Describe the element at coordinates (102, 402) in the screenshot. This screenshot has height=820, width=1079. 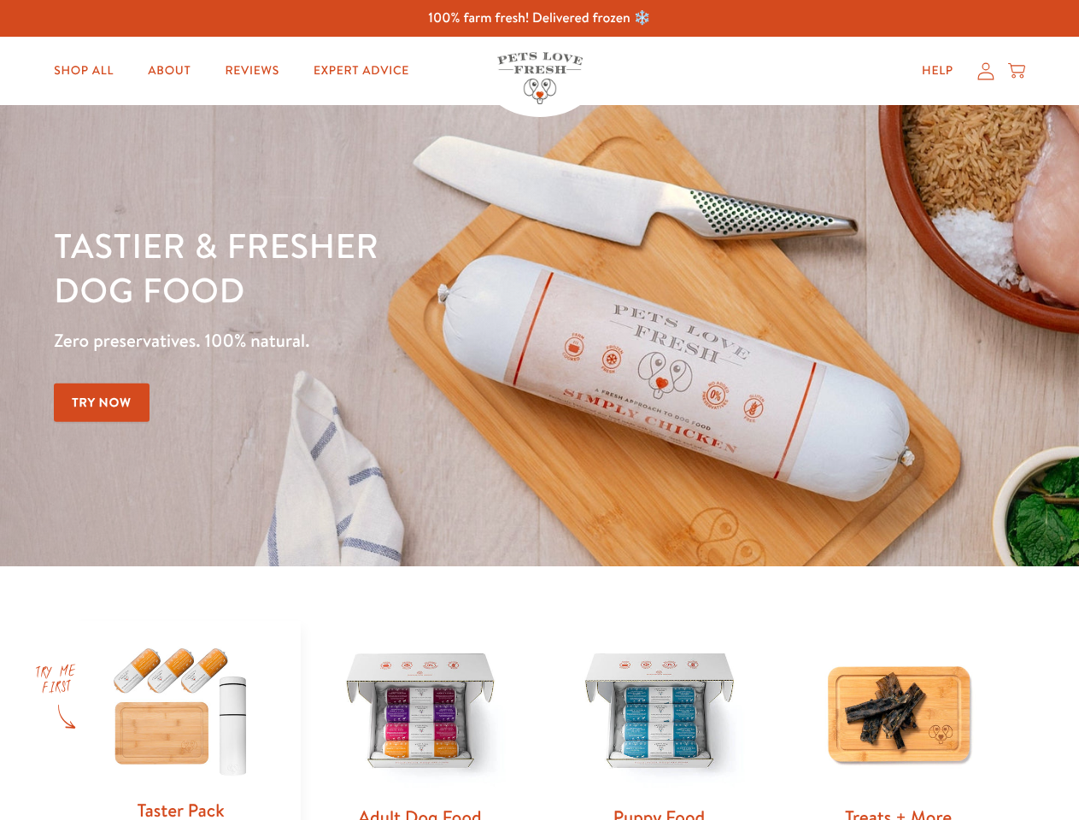
I see `a: Try Now` at that location.